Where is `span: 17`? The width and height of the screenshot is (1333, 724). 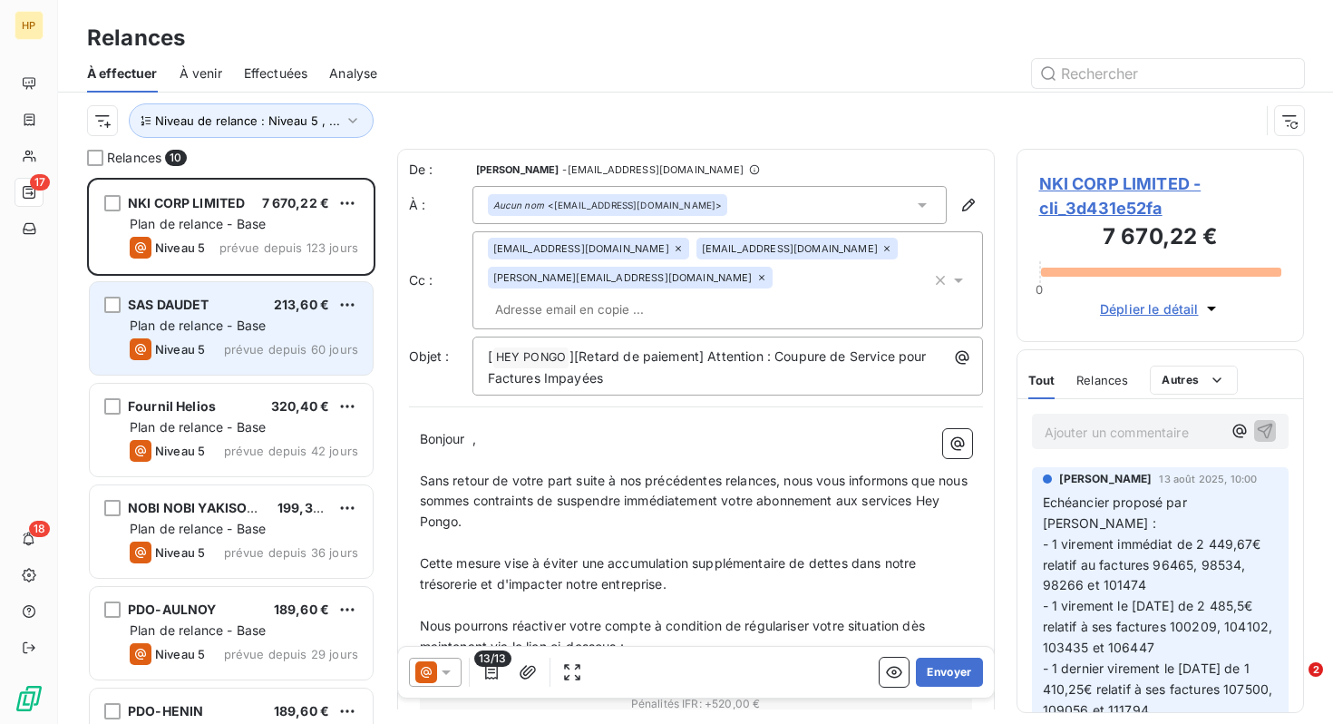
span: 17 is located at coordinates (40, 182).